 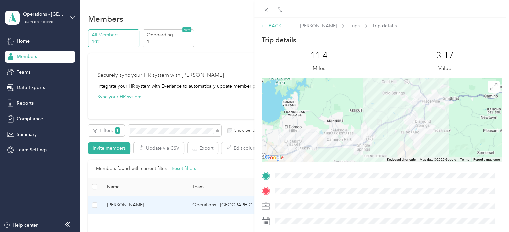 I want to click on div: BACK, so click(x=271, y=26).